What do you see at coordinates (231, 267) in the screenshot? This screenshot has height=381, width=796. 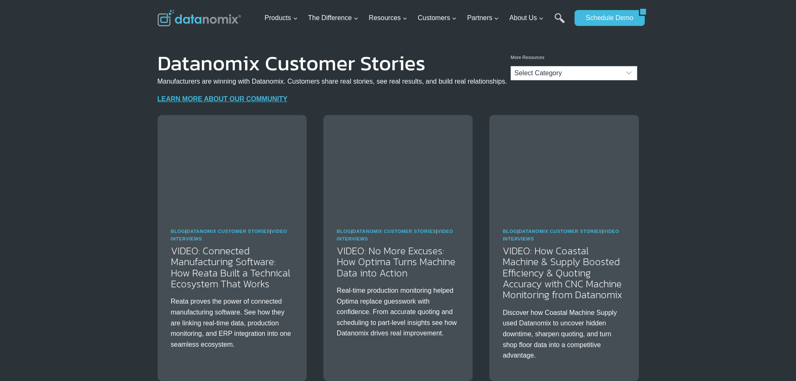 I see `a: VIDEO: Connected Manufacturing Software: How Reata Built a Technical Ecosystem That Works` at bounding box center [231, 267].